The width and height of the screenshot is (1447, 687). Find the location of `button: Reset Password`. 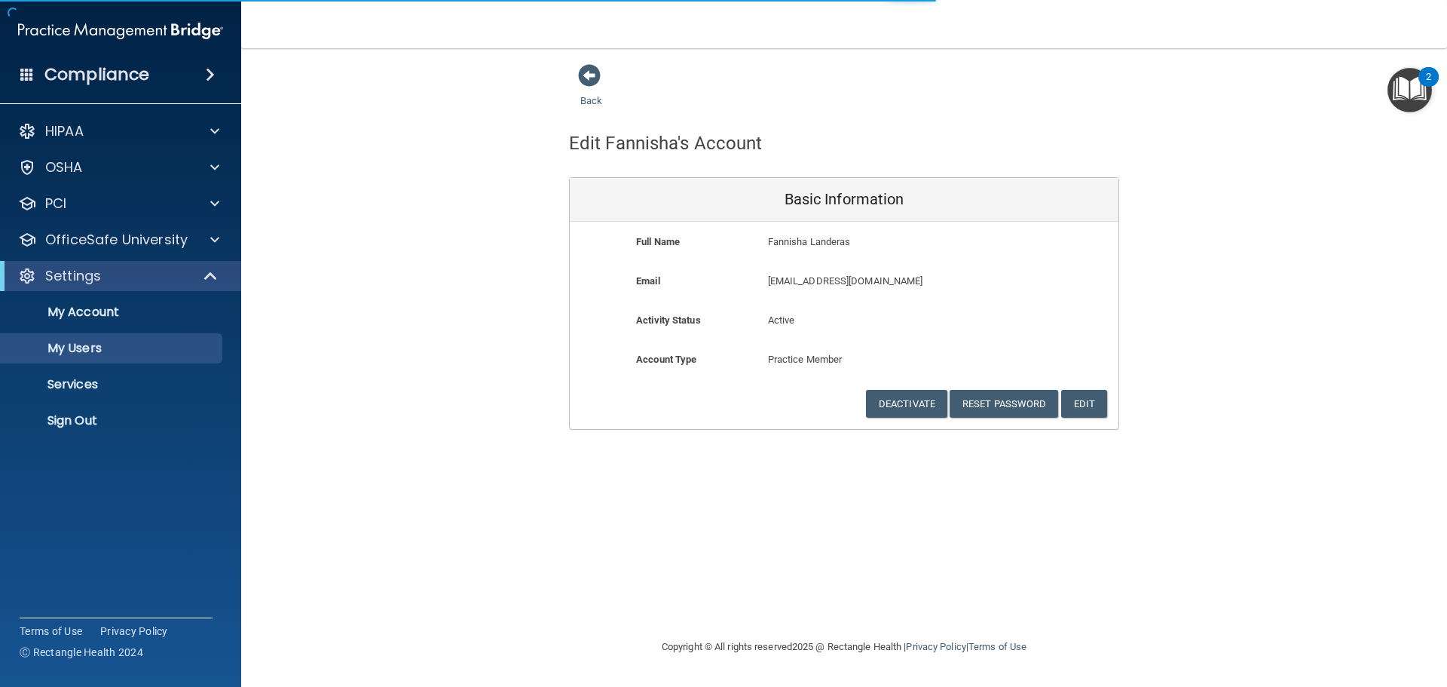

button: Reset Password is located at coordinates (1004, 403).